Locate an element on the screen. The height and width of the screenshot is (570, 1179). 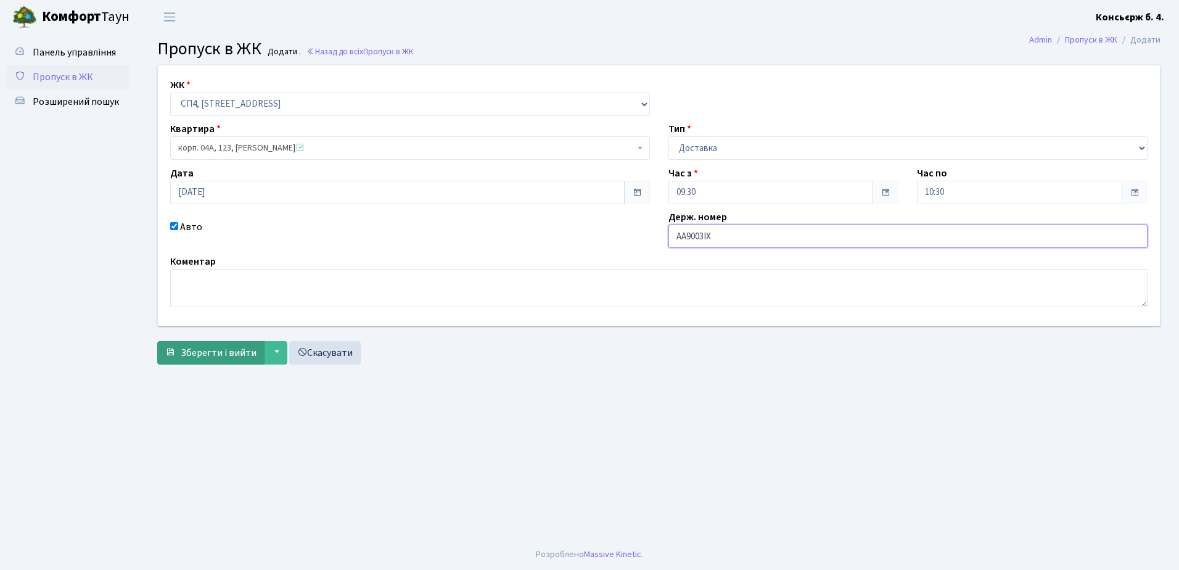
label: Час по is located at coordinates (931, 173).